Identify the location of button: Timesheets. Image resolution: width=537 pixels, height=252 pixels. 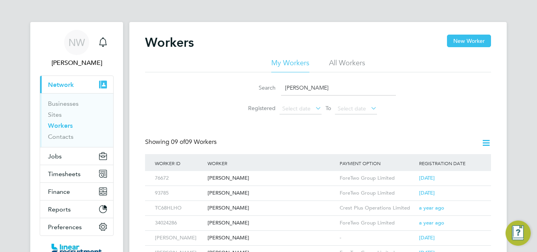
(77, 174).